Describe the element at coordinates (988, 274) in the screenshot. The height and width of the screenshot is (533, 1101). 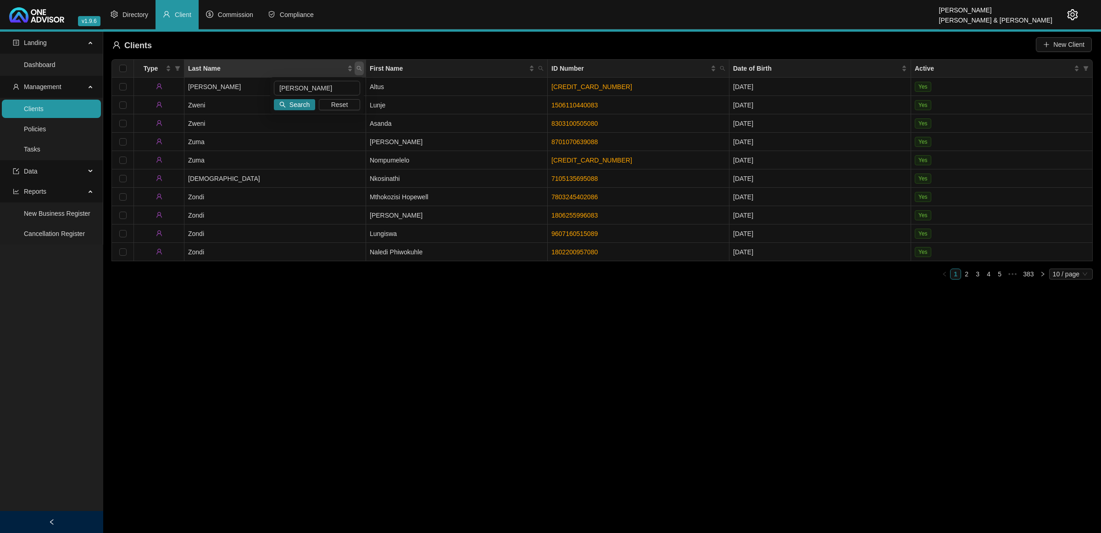
I see `li: 4` at that location.